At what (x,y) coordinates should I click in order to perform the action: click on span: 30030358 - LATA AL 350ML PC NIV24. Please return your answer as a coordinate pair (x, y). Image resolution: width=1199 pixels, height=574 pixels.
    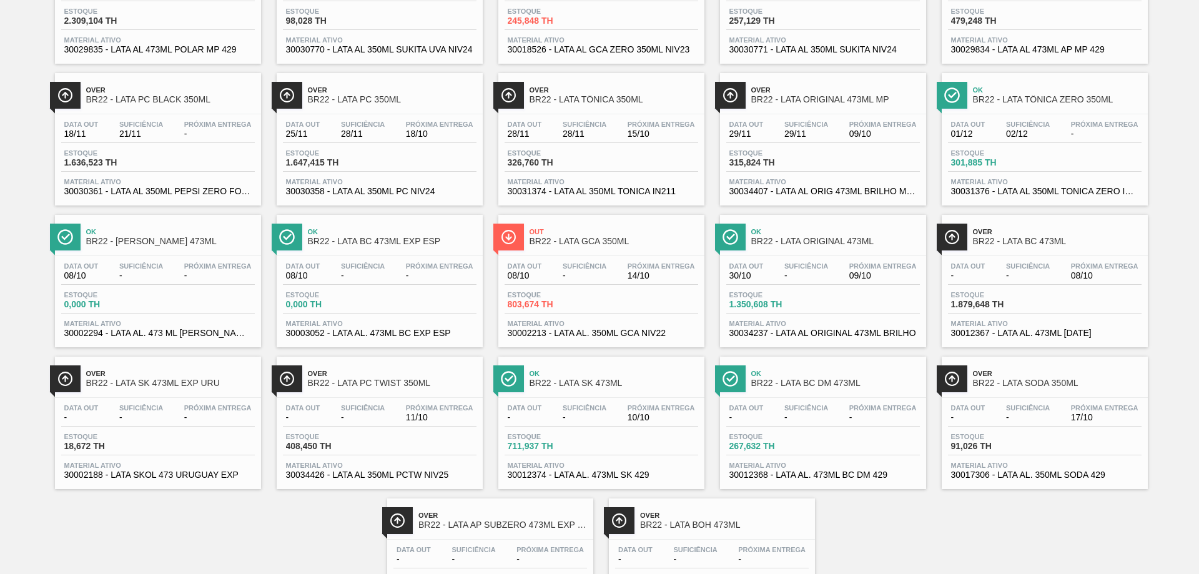
    Looking at the image, I should click on (380, 191).